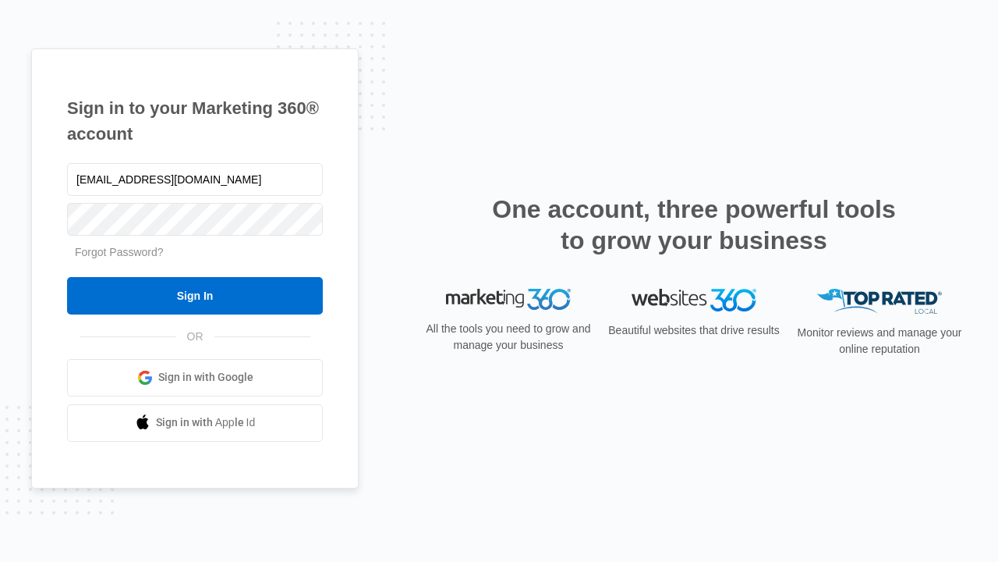  I want to click on input: Sign In, so click(195, 296).